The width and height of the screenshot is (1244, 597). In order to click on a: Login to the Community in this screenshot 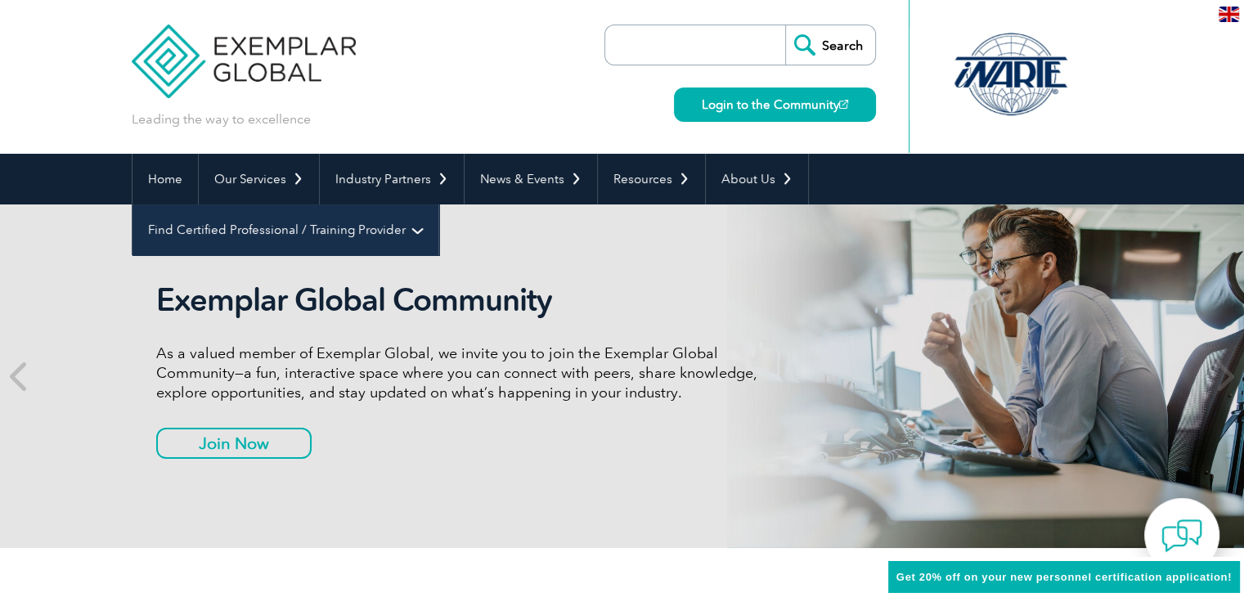, I will do `click(774, 105)`.